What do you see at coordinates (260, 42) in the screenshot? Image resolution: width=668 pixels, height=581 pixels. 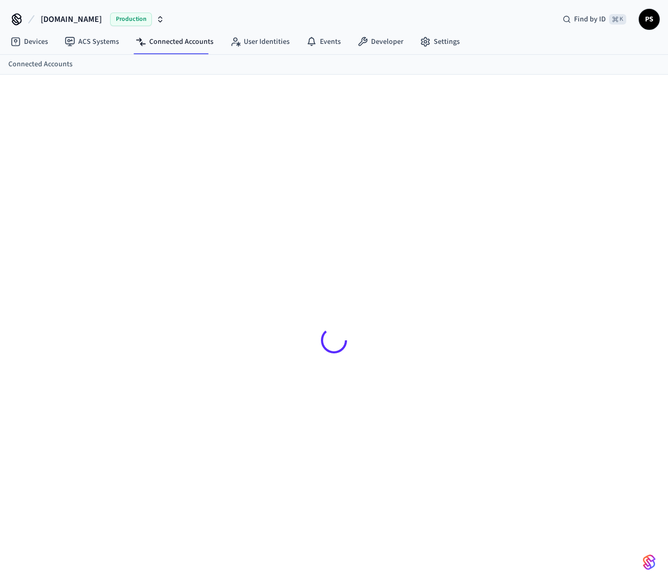 I see `a: User Identities` at bounding box center [260, 42].